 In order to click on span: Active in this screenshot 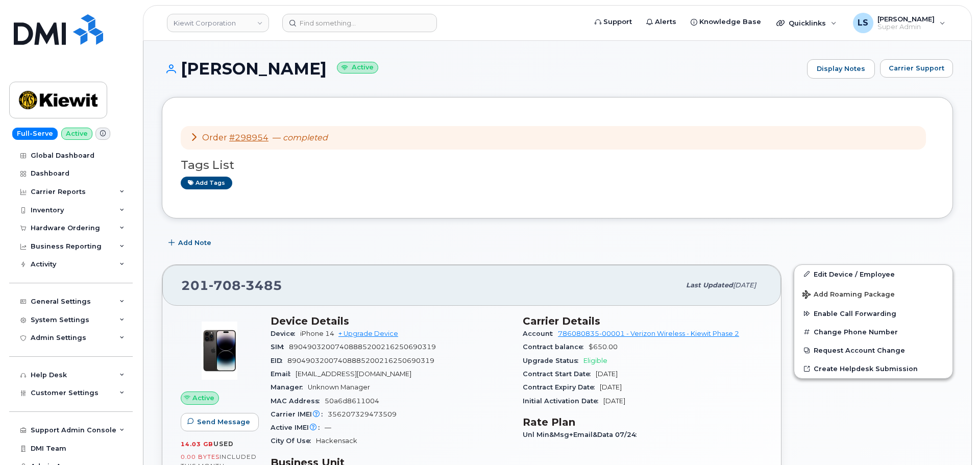, I will do `click(203, 398)`.